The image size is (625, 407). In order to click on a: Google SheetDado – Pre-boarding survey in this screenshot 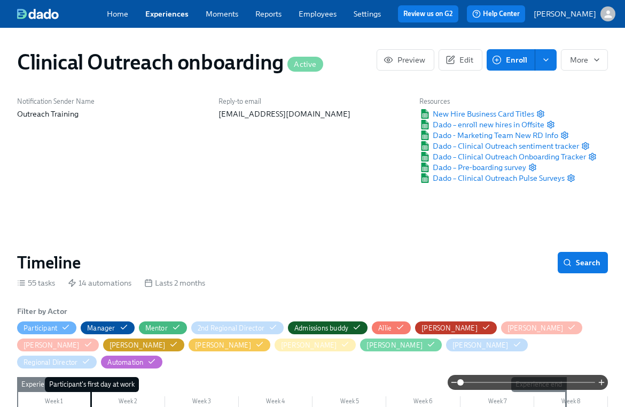, I will do `click(473, 167)`.